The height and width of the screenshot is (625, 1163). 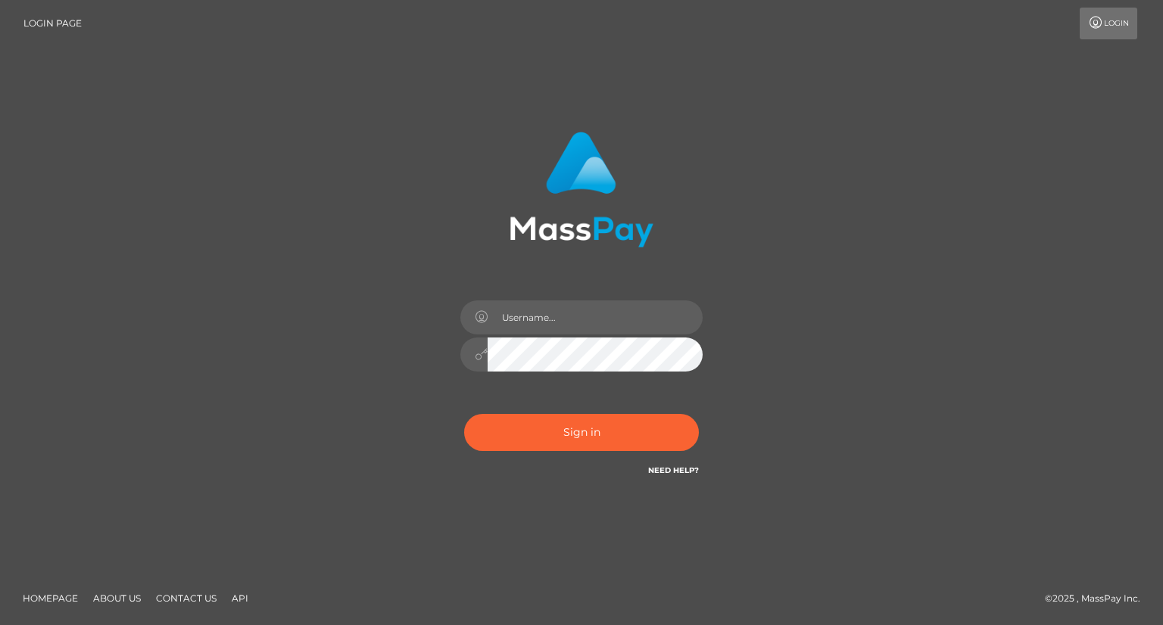 What do you see at coordinates (1108, 23) in the screenshot?
I see `a: Login` at bounding box center [1108, 23].